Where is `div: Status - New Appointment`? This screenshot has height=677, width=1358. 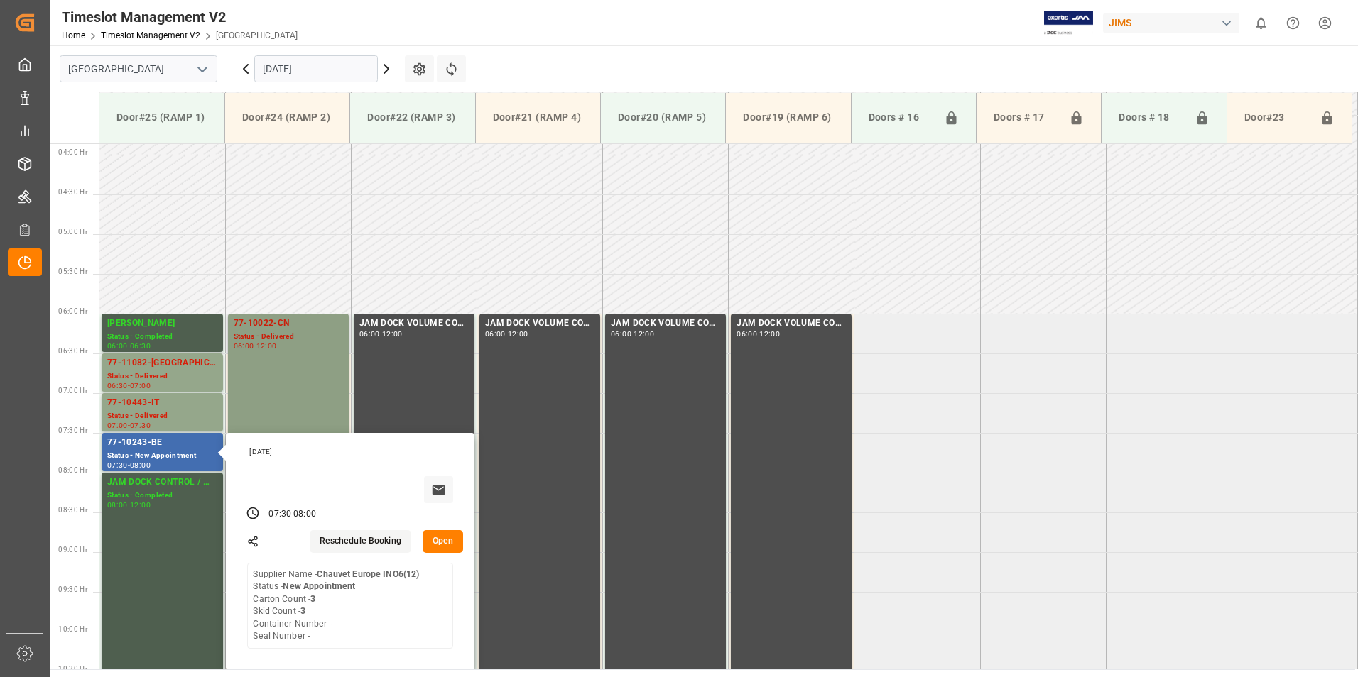 div: Status - New Appointment is located at coordinates (162, 456).